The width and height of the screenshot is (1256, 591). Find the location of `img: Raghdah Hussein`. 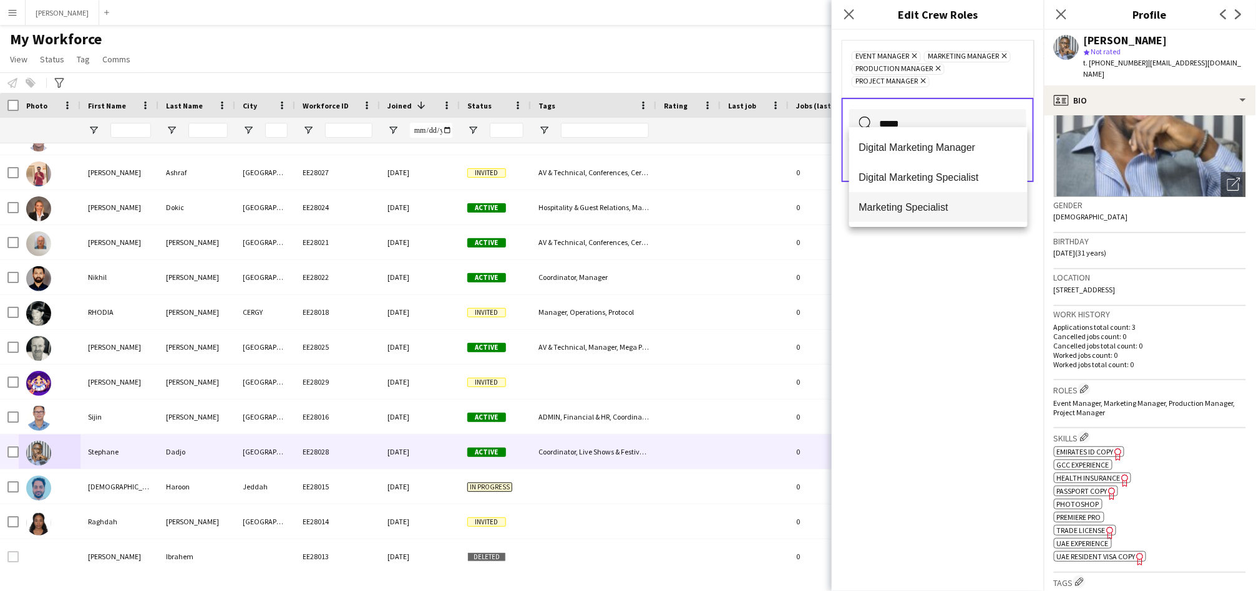

img: Raghdah Hussein is located at coordinates (39, 523).